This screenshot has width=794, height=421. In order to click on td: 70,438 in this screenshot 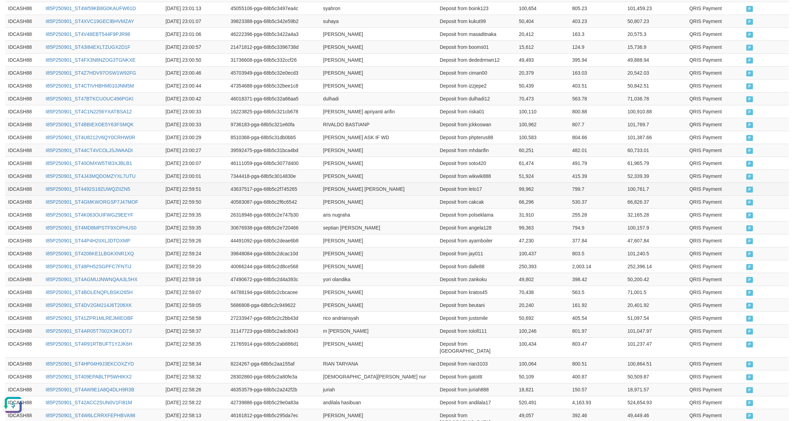, I will do `click(543, 292)`.